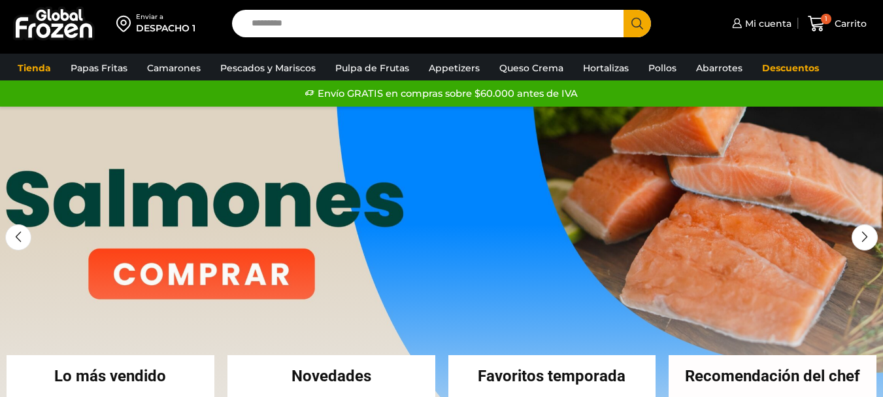 The image size is (883, 397). Describe the element at coordinates (454, 68) in the screenshot. I see `a: Appetizers` at that location.